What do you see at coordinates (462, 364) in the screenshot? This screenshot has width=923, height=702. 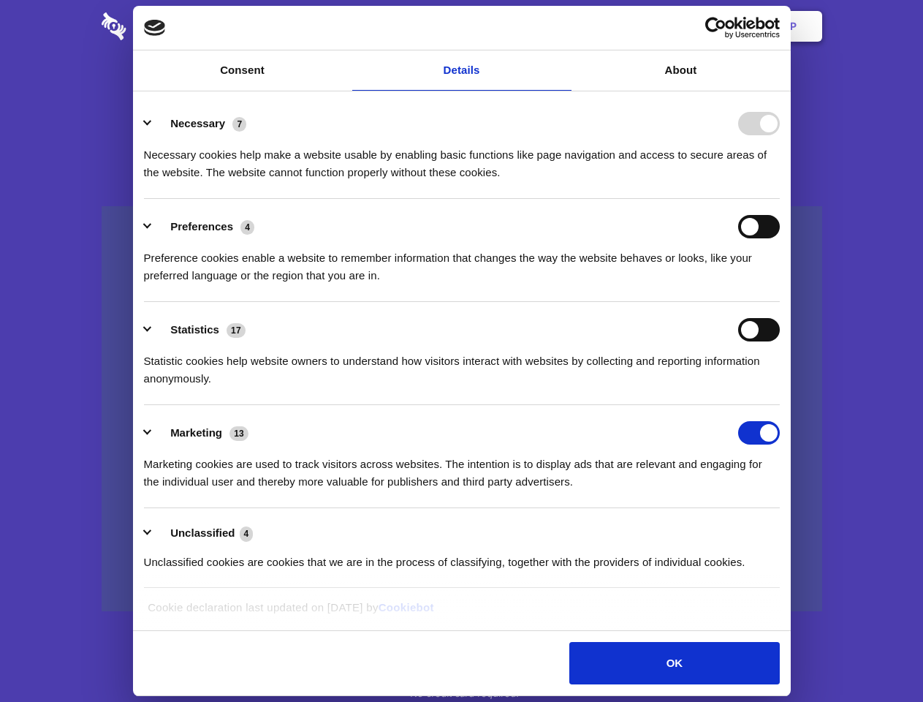 I see `div: Statistic cookies help website owners to understand how visitors interact with websites by collec...` at bounding box center [462, 364].